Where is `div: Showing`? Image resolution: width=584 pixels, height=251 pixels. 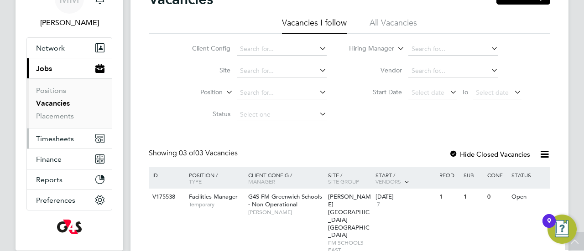
div: Showing is located at coordinates (194, 153).